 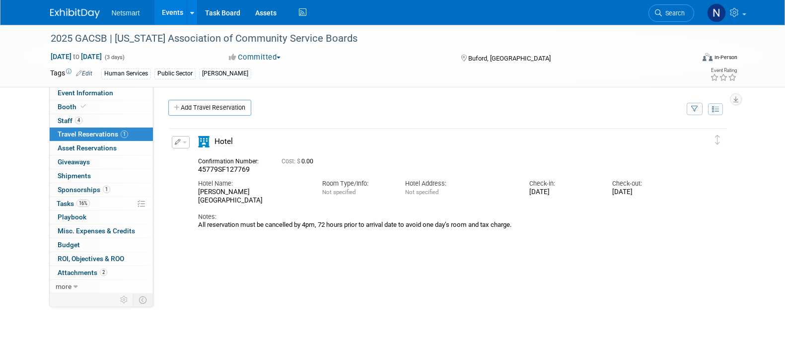 I want to click on td: Toggle Event Tabs, so click(x=143, y=300).